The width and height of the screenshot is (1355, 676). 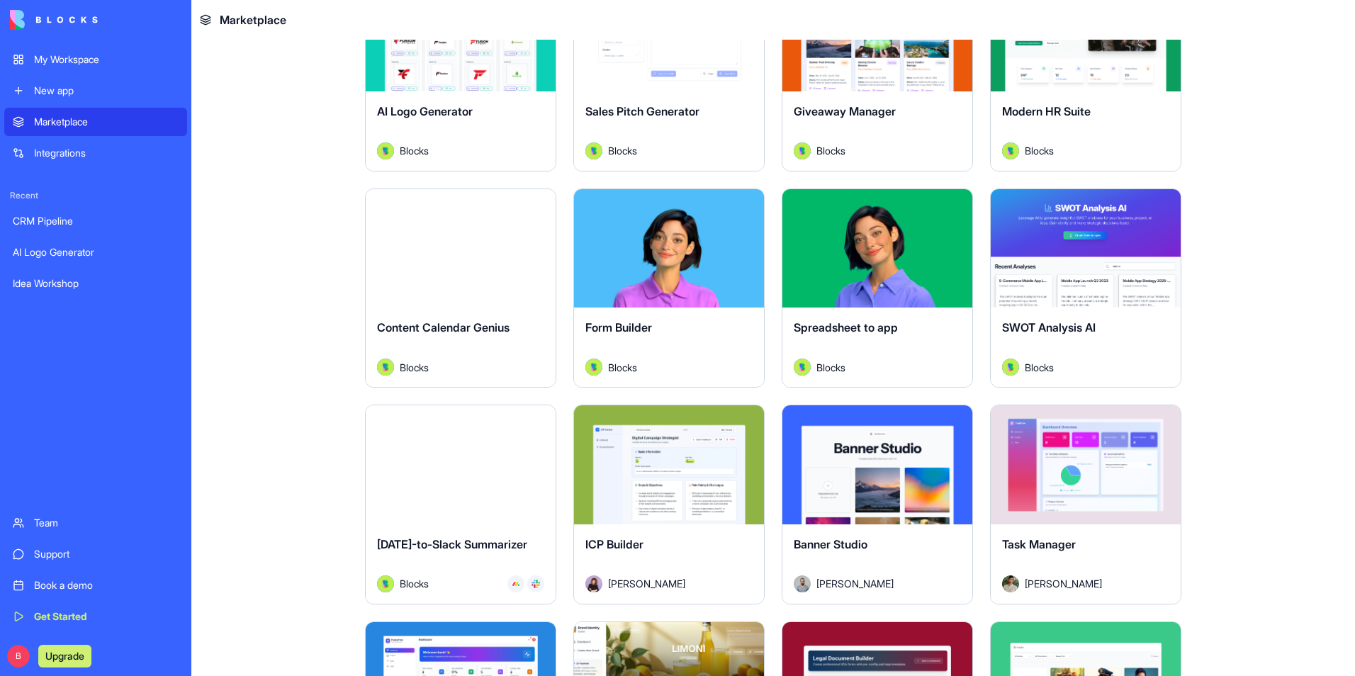 I want to click on a: AI Logo Generator, so click(x=96, y=252).